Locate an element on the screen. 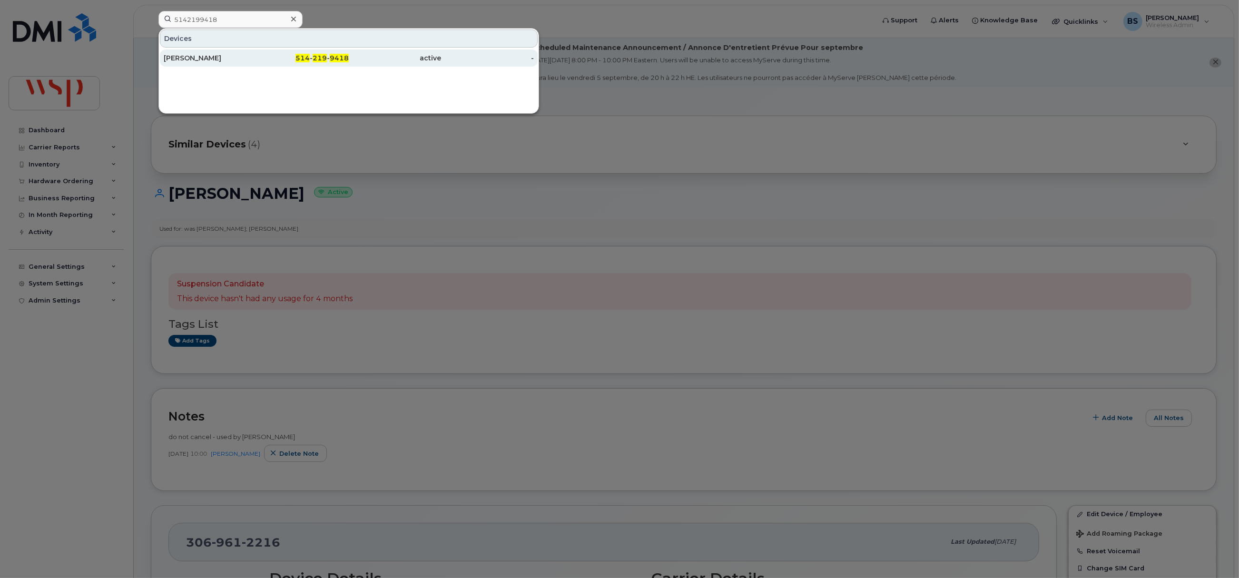 Image resolution: width=1239 pixels, height=578 pixels. div: active is located at coordinates (395, 58).